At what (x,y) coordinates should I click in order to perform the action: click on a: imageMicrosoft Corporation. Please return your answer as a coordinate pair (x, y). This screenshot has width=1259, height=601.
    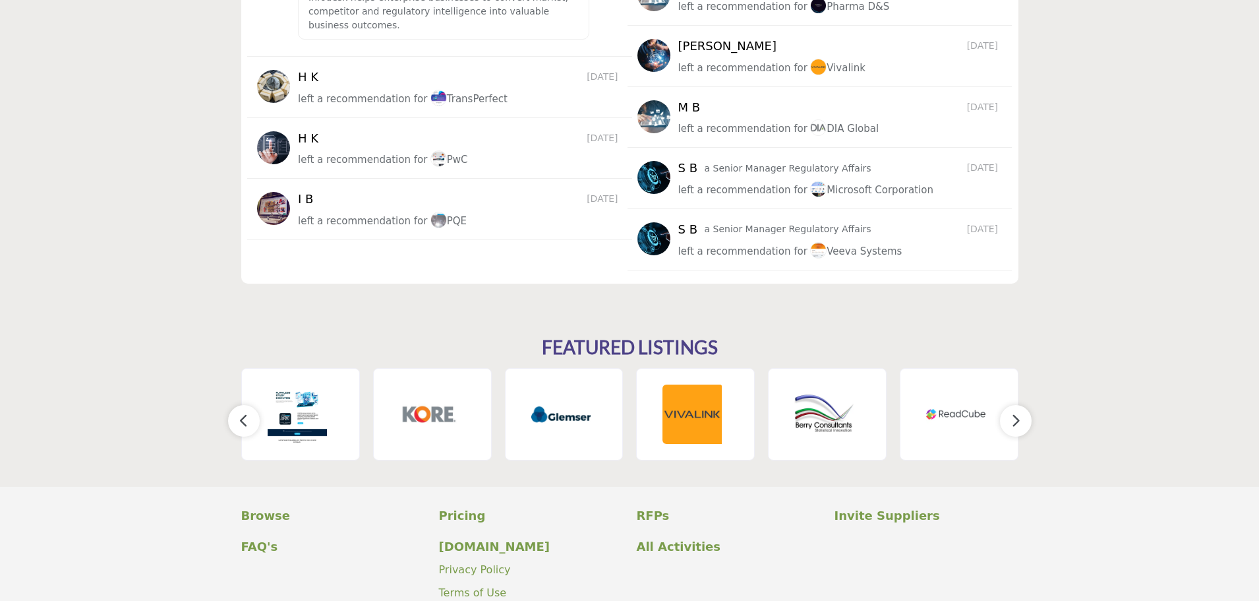
    Looking at the image, I should click on (872, 190).